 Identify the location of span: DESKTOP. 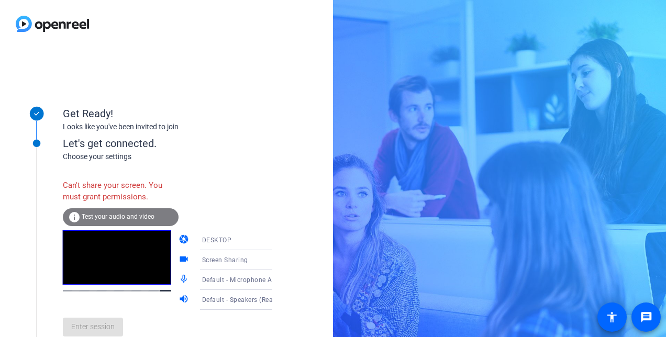
(217, 240).